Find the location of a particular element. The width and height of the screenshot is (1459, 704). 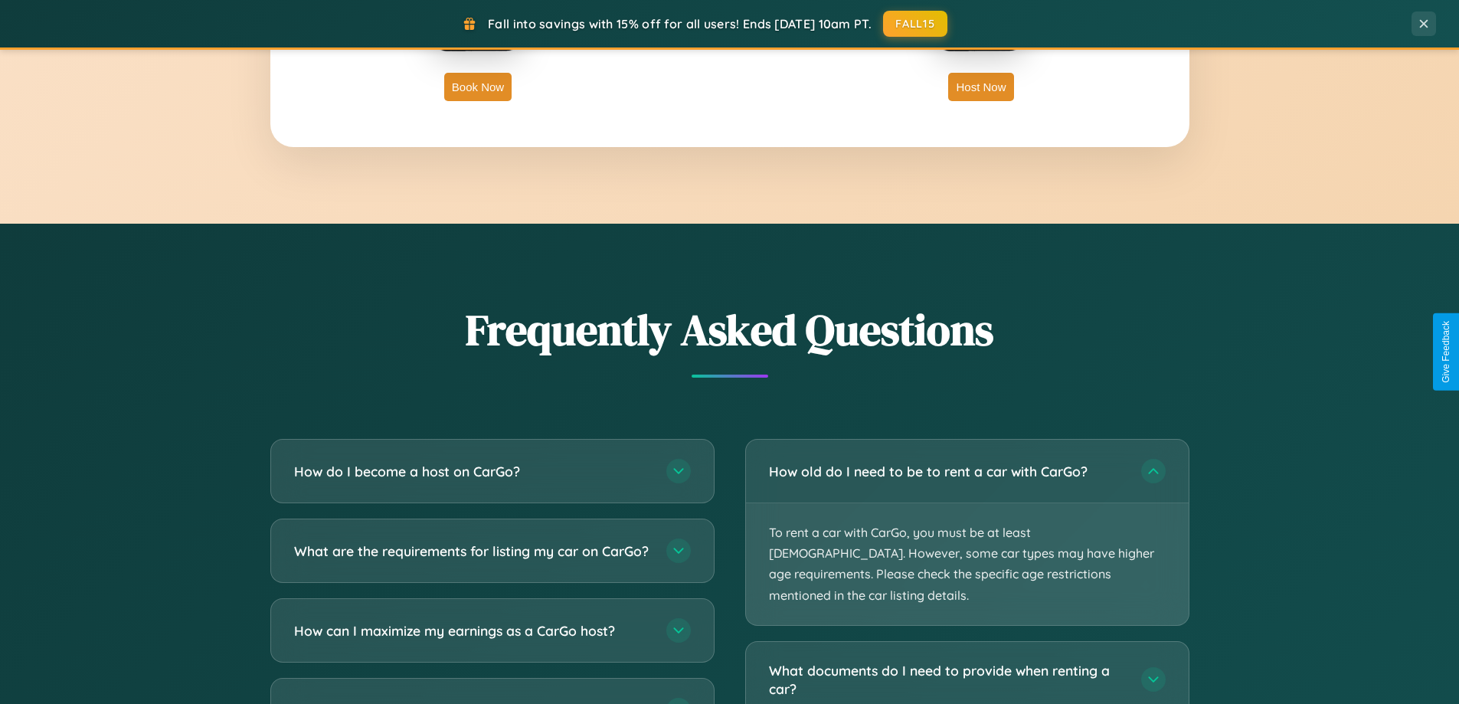

button: Book Now is located at coordinates (478, 87).